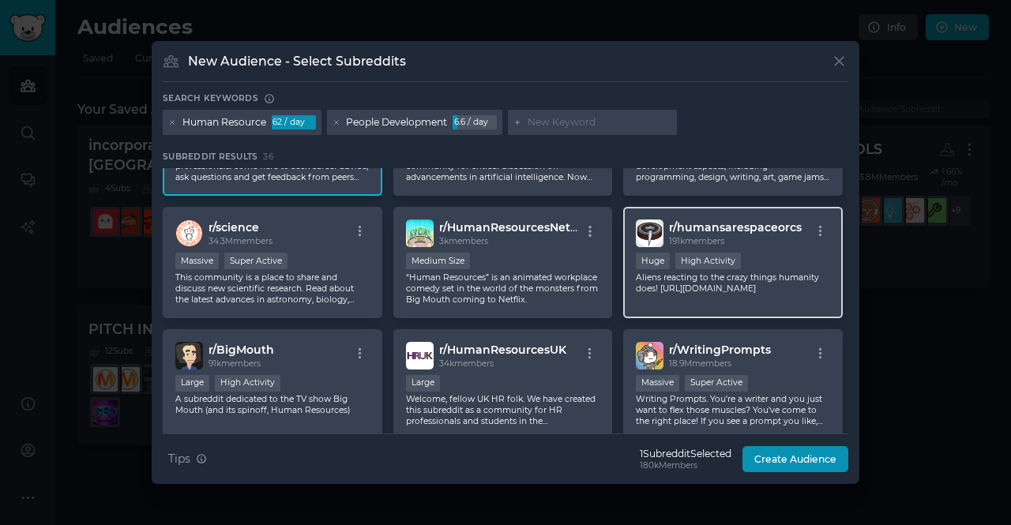 This screenshot has width=1011, height=525. Describe the element at coordinates (234, 227) in the screenshot. I see `span: r/ science` at that location.